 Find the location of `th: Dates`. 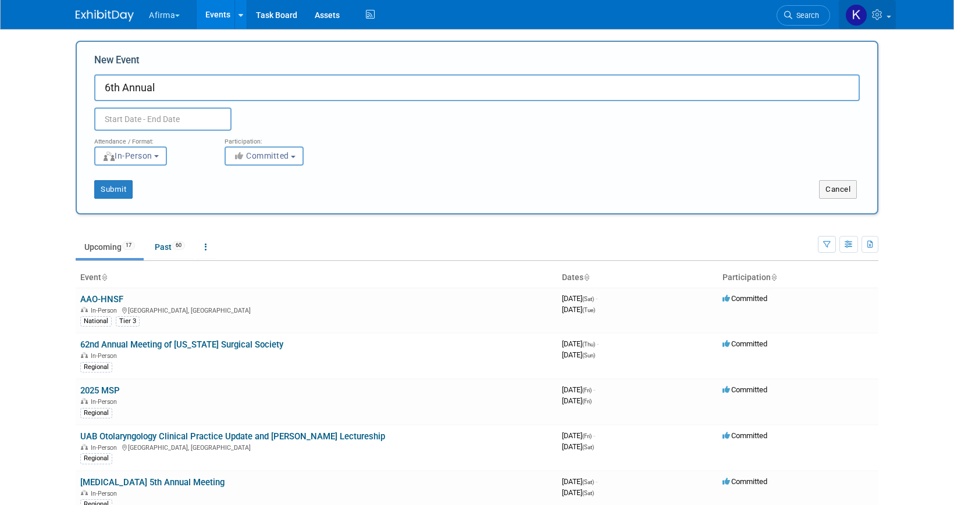

th: Dates is located at coordinates (637, 278).